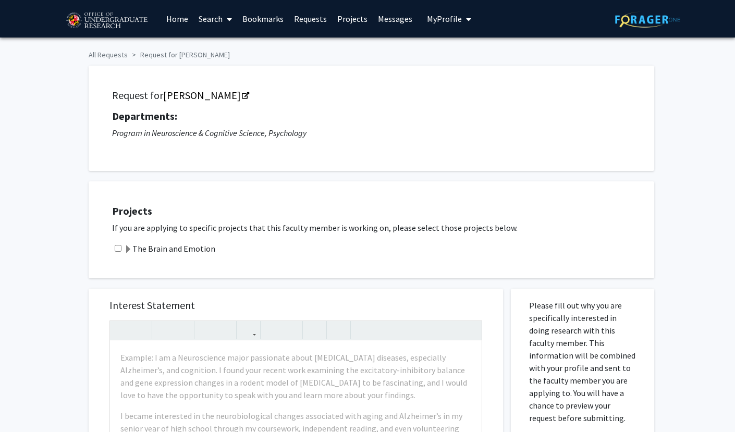 The width and height of the screenshot is (735, 432). Describe the element at coordinates (272, 330) in the screenshot. I see `button: Unordered list` at that location.